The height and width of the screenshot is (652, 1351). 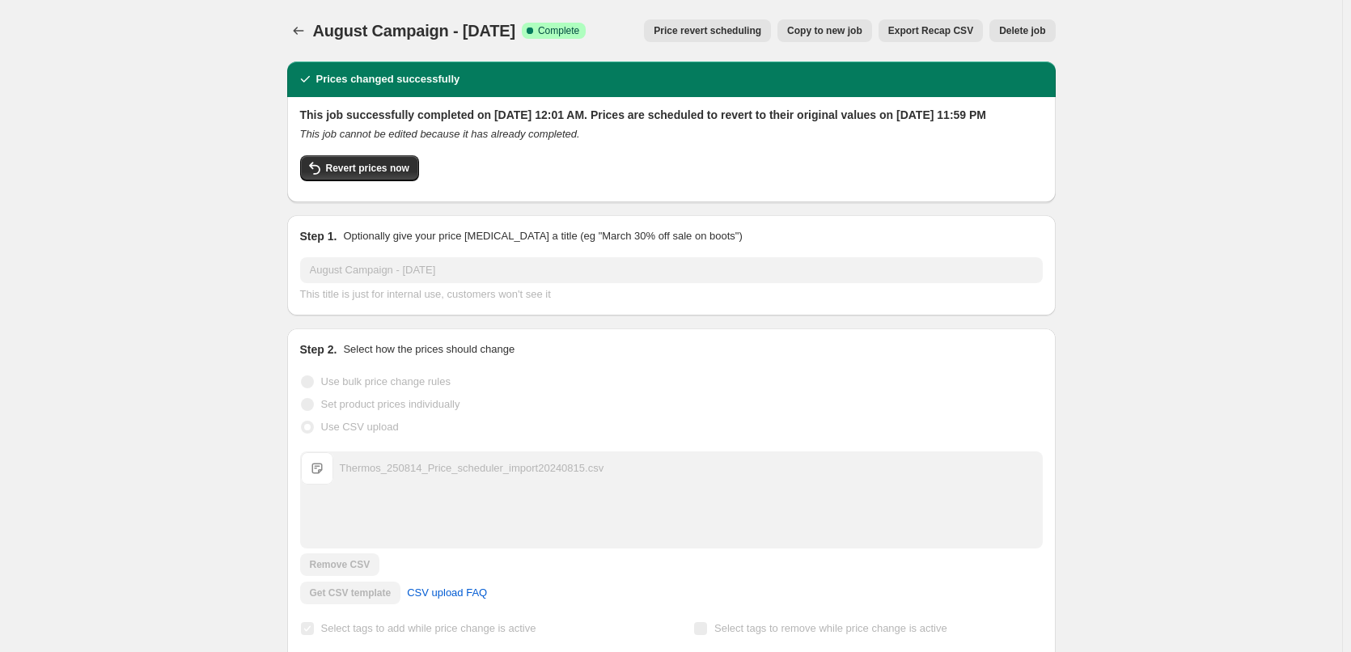 What do you see at coordinates (367, 168) in the screenshot?
I see `span: Revert prices now` at bounding box center [367, 168].